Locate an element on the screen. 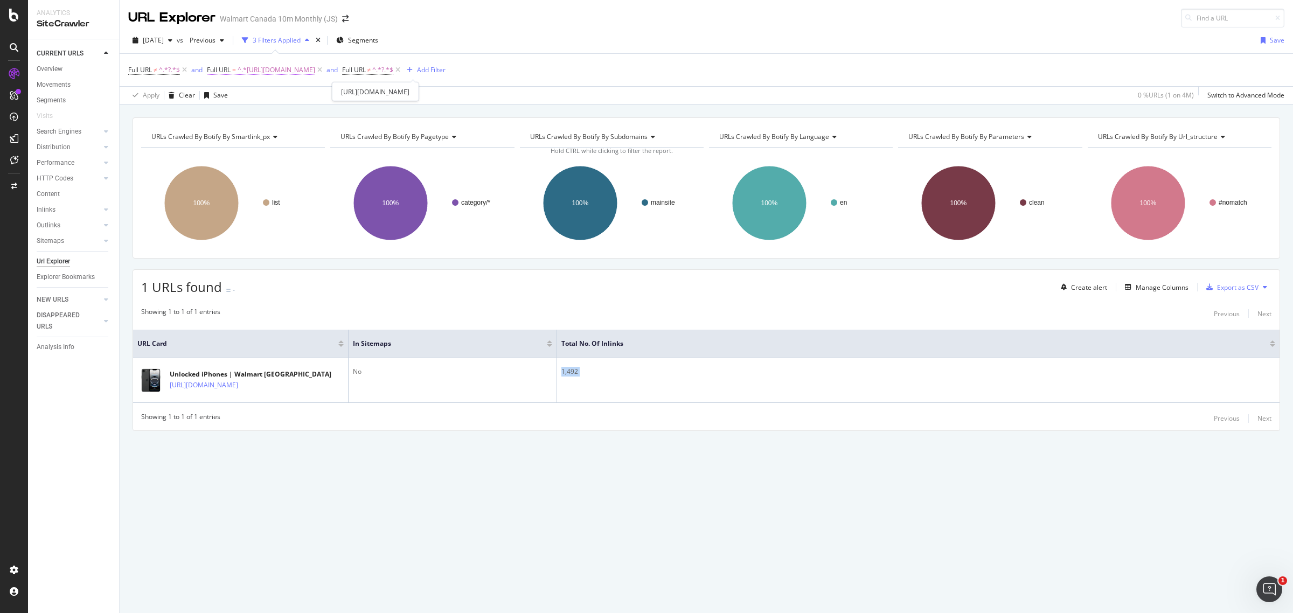 The image size is (1293, 613). button: Create alert is located at coordinates (1082, 287).